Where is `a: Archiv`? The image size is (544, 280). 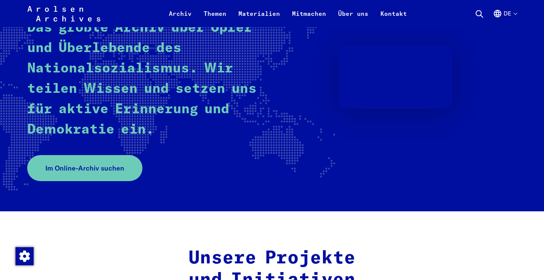 a: Archiv is located at coordinates (180, 18).